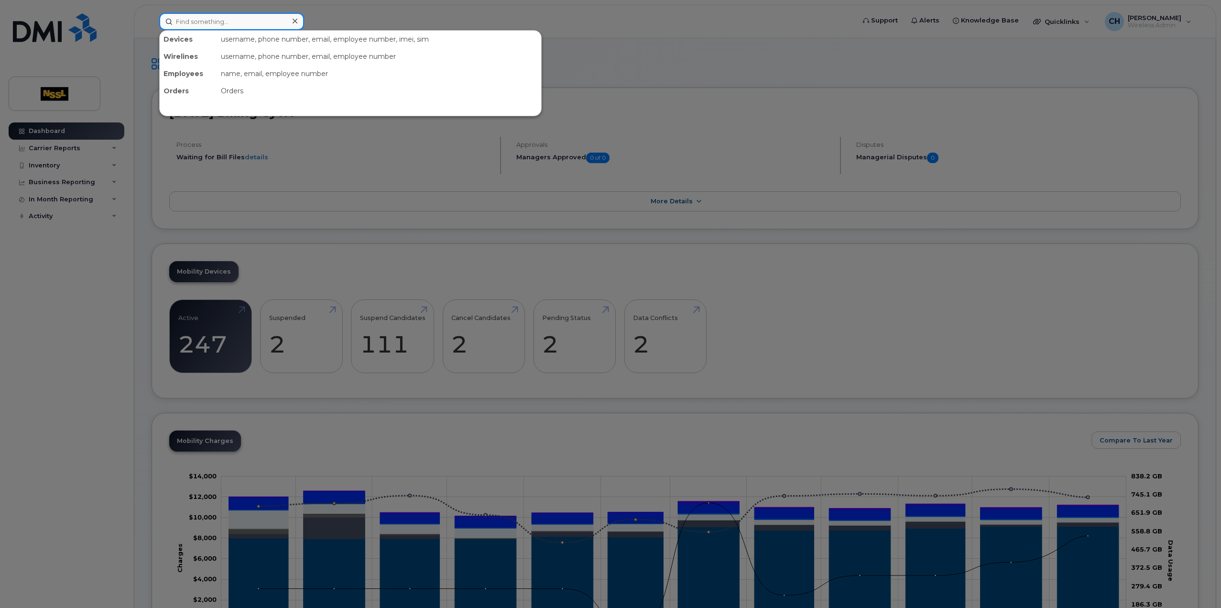 The width and height of the screenshot is (1221, 608). What do you see at coordinates (379, 56) in the screenshot?
I see `div: username, phone number, email, employee number` at bounding box center [379, 56].